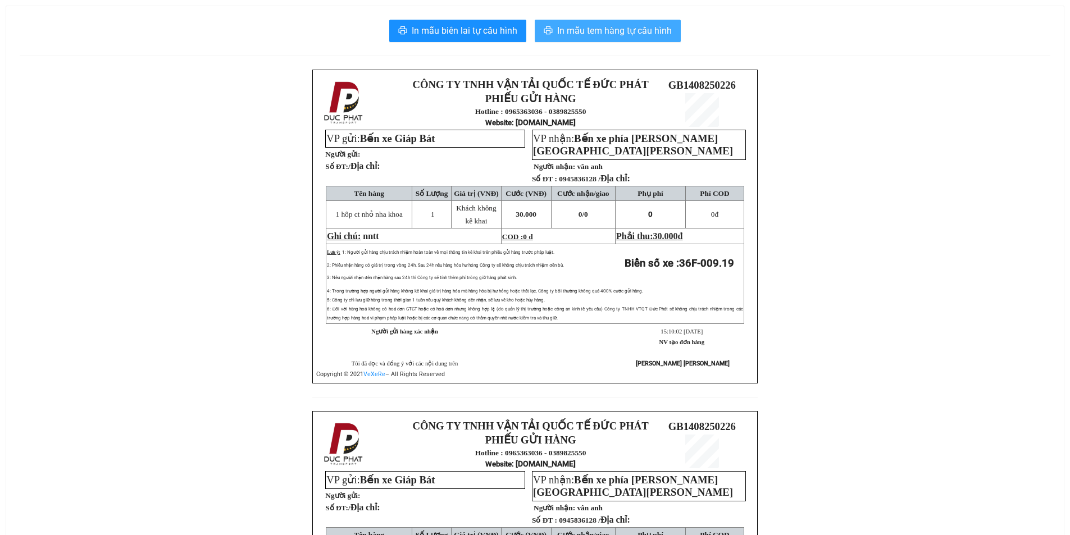  I want to click on span: 2: Phiếu nhận hàng có giá trị trong vòng 24h. Sau 24h nếu hàng hóa hư hỏng Công ty sẽ không chịu ..., so click(445, 265).